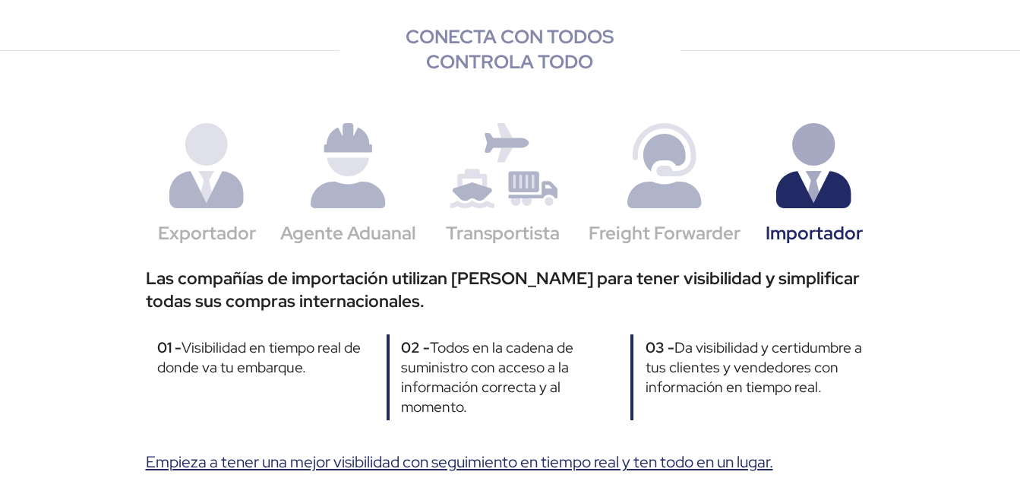  I want to click on div: CONECTA CON TODOS, so click(510, 36).